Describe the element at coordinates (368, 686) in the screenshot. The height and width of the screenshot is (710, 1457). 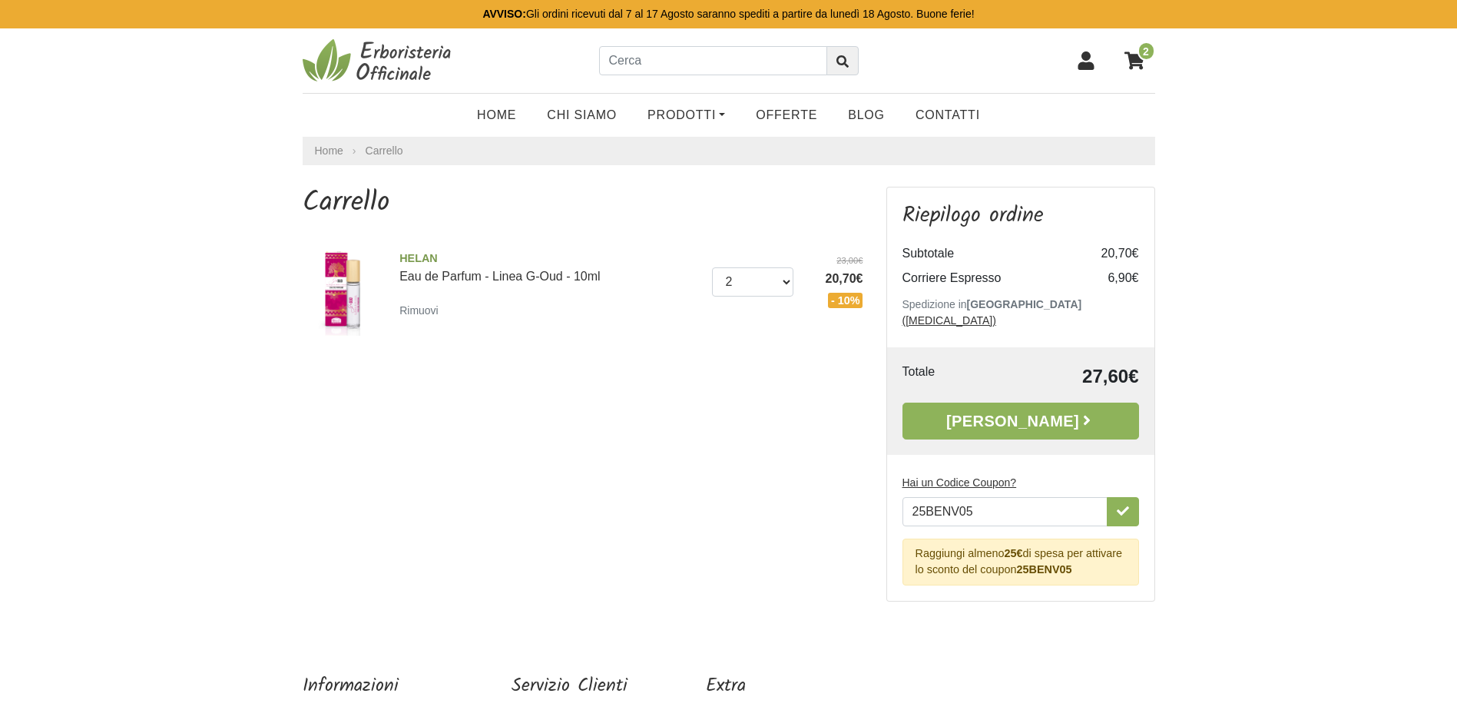
I see `h5: Informazioni` at that location.